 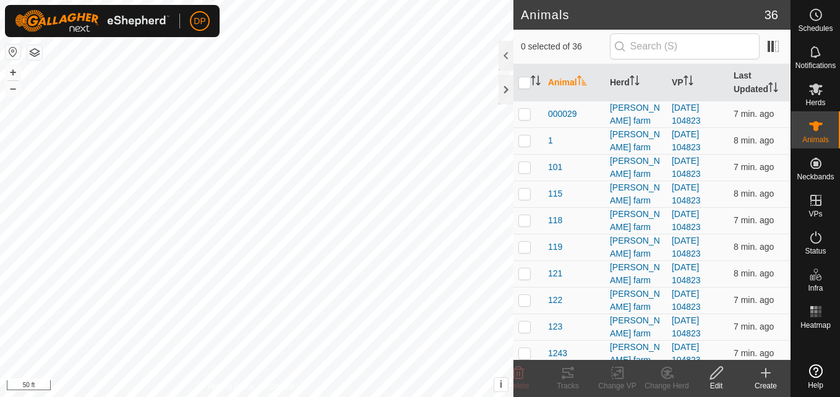 What do you see at coordinates (716, 386) in the screenshot?
I see `div: Edit` at bounding box center [716, 386].